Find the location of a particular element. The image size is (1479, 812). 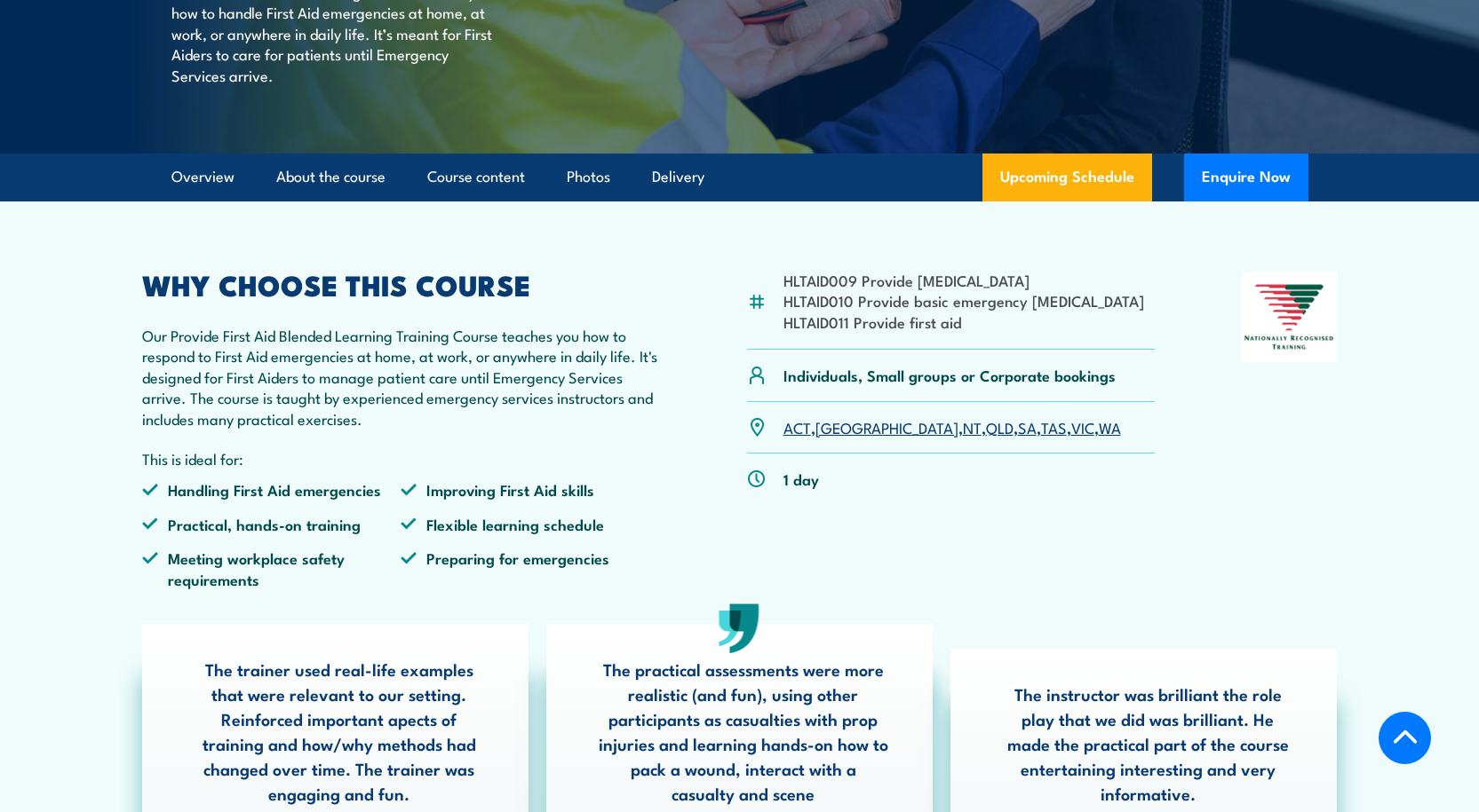

p: 1 day is located at coordinates (801, 479).